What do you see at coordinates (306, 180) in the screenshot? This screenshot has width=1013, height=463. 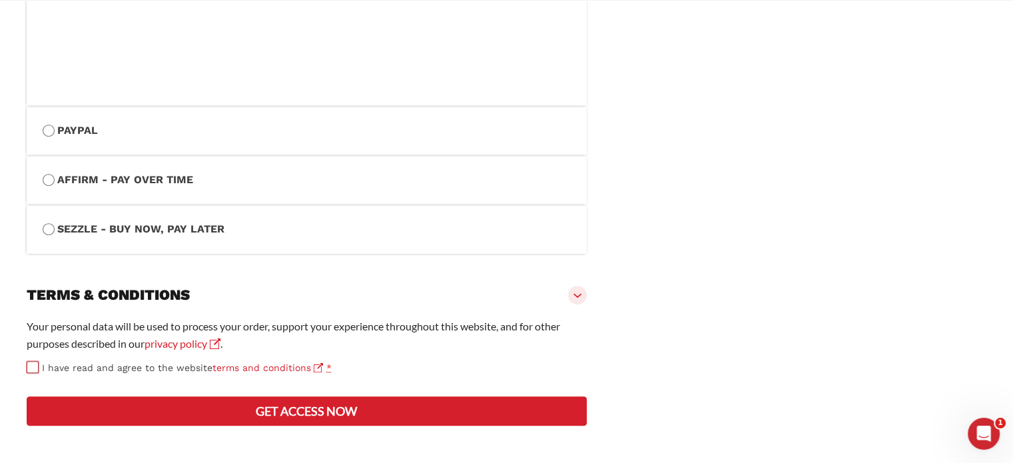 I see `label: Affirm - Pay over time` at bounding box center [306, 180].